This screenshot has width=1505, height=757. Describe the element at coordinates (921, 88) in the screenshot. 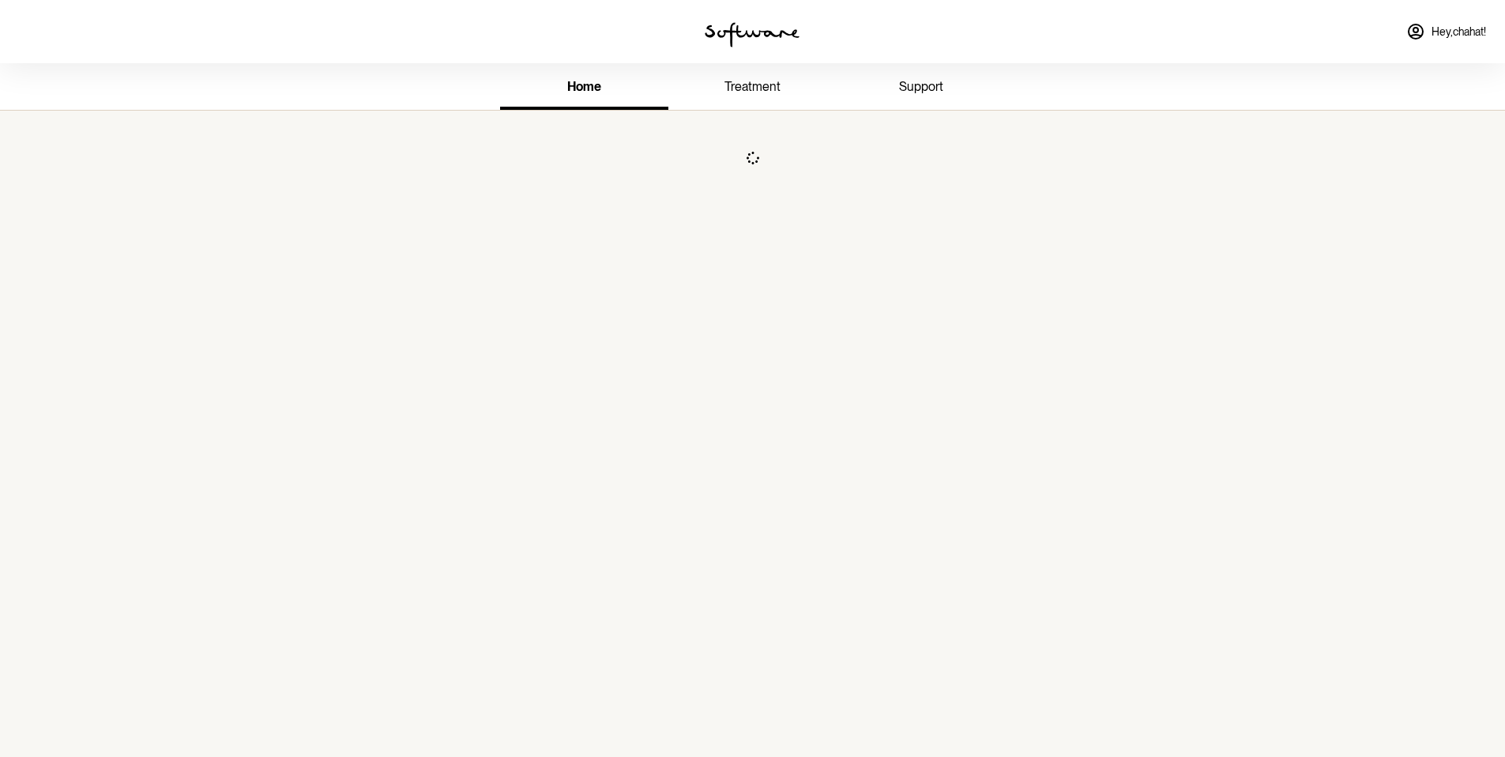

I see `a: support` at that location.